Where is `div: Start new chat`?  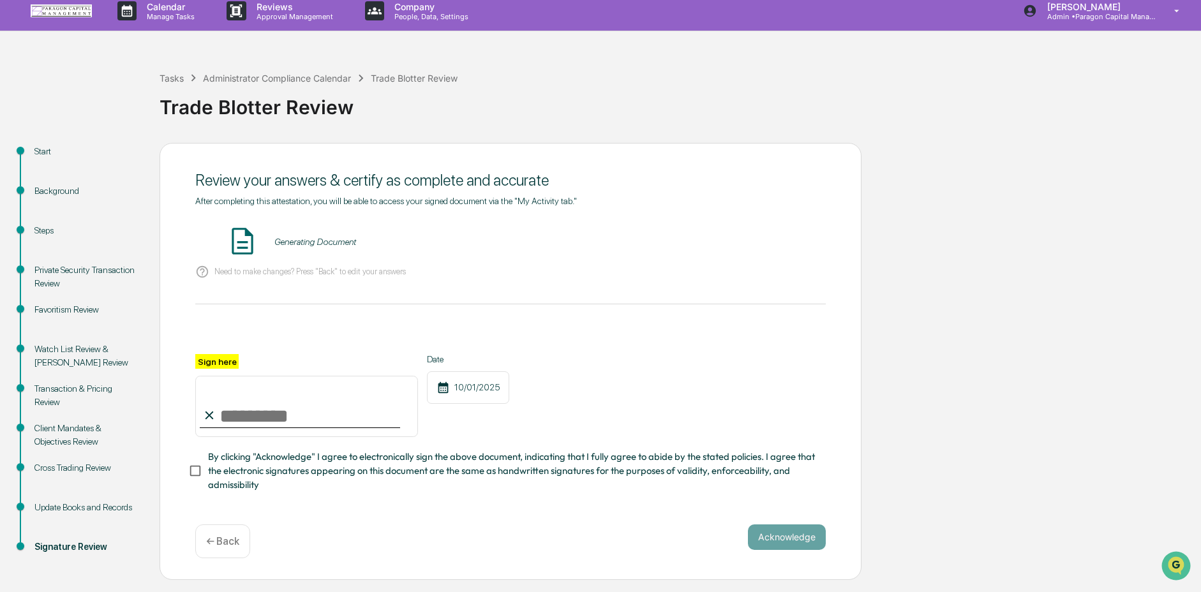
div: Start new chat is located at coordinates (126, 104).